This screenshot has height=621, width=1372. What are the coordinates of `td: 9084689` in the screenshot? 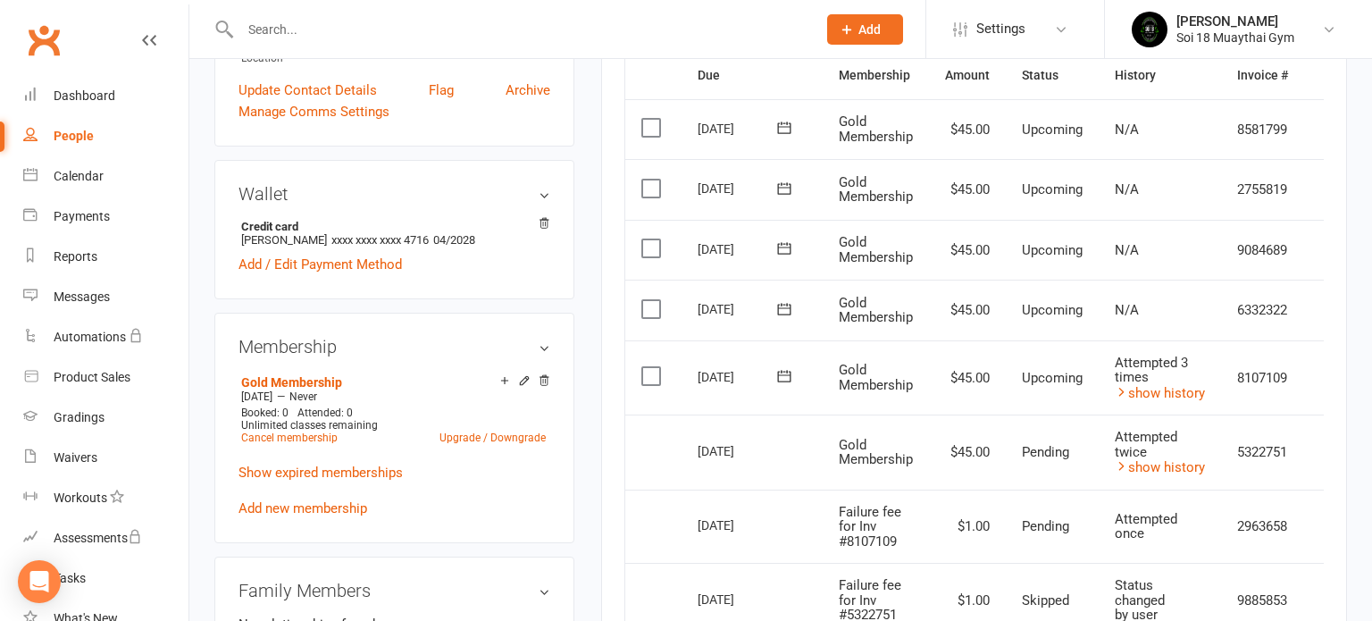 It's located at (1262, 250).